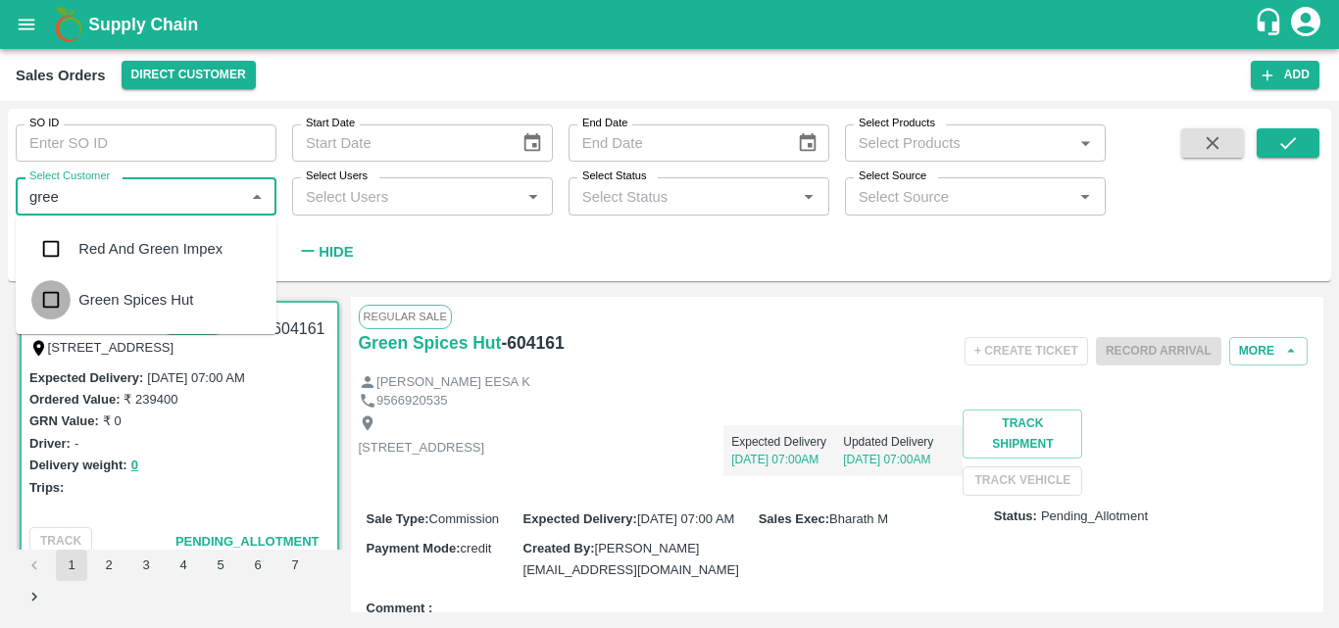  Describe the element at coordinates (336, 176) in the screenshot. I see `label: Select Users` at that location.